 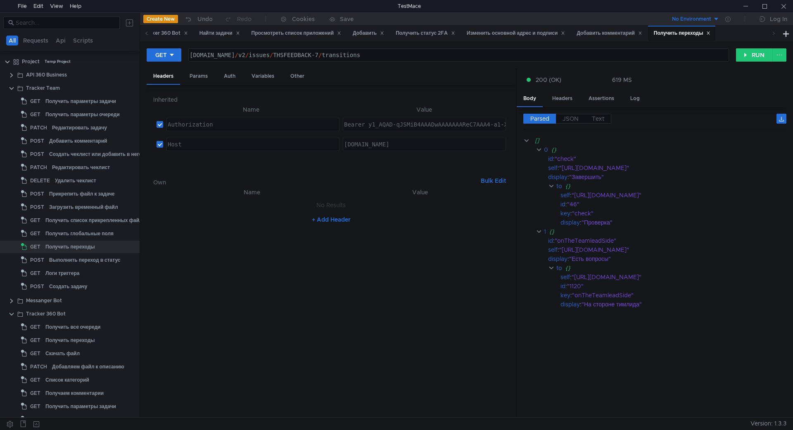 I want to click on div: Assertions, so click(x=602, y=98).